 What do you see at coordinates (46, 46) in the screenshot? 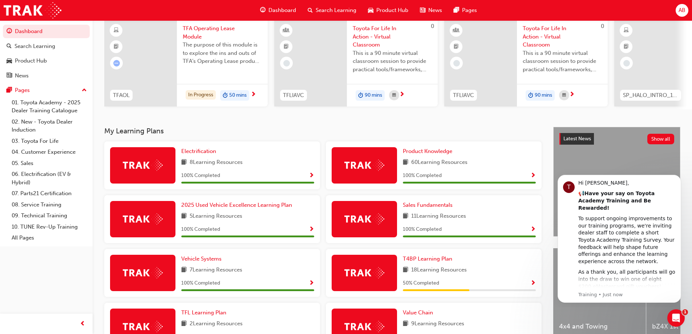
I see `a: Search Learning` at bounding box center [46, 46].